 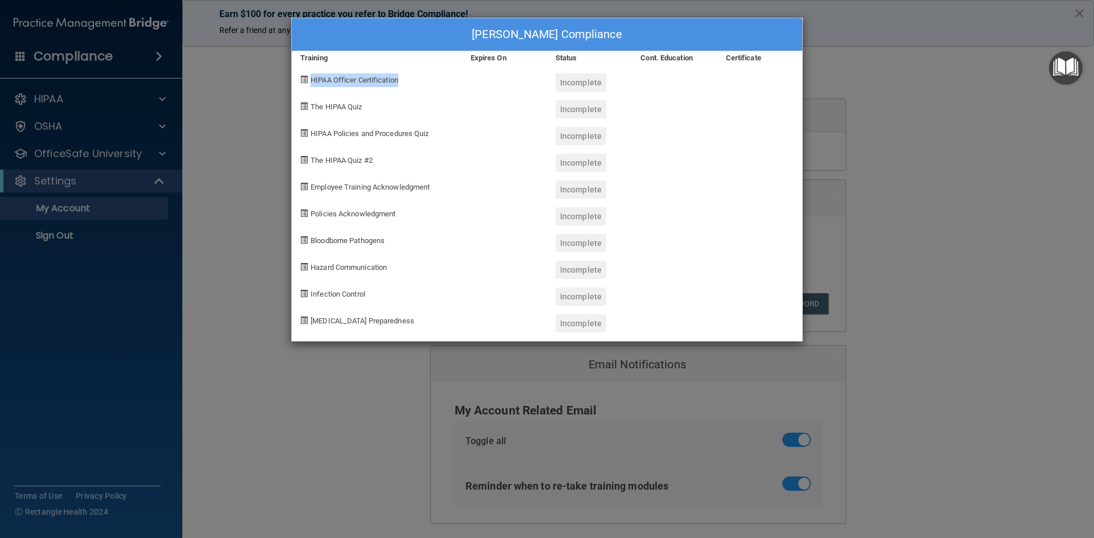 I want to click on span: Bloodborne Pathogens, so click(x=347, y=240).